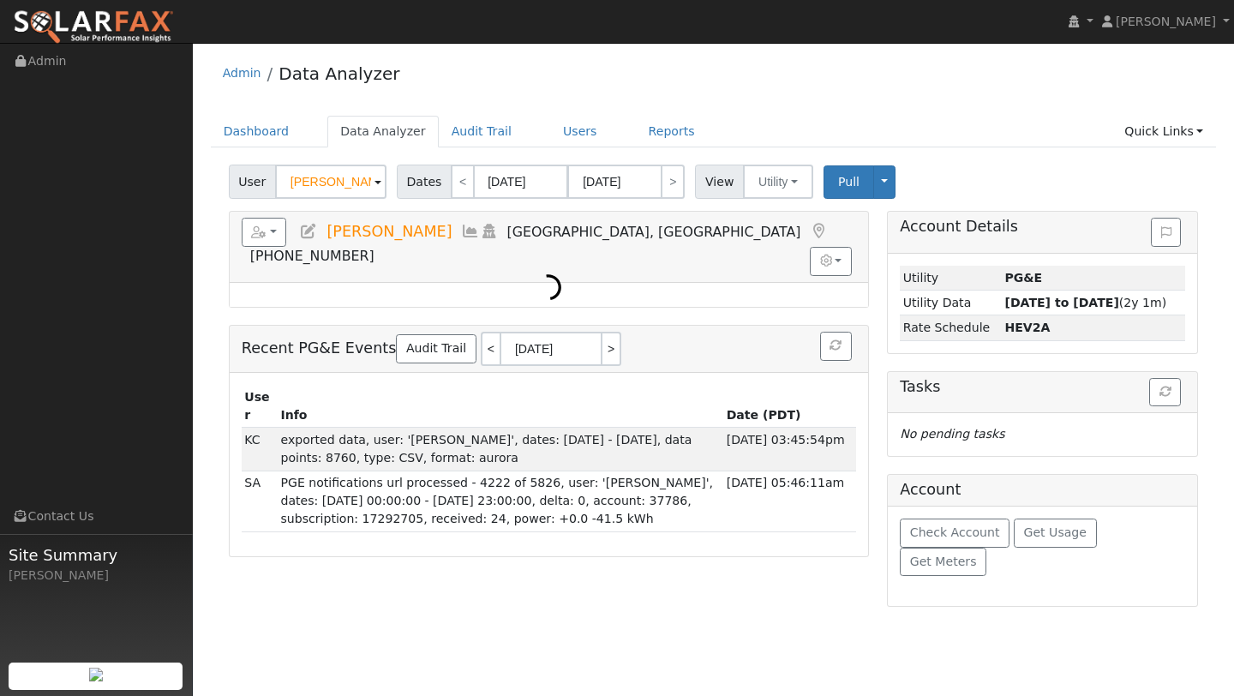 Image resolution: width=1234 pixels, height=696 pixels. Describe the element at coordinates (93, 27) in the screenshot. I see `img: SolarFax` at that location.